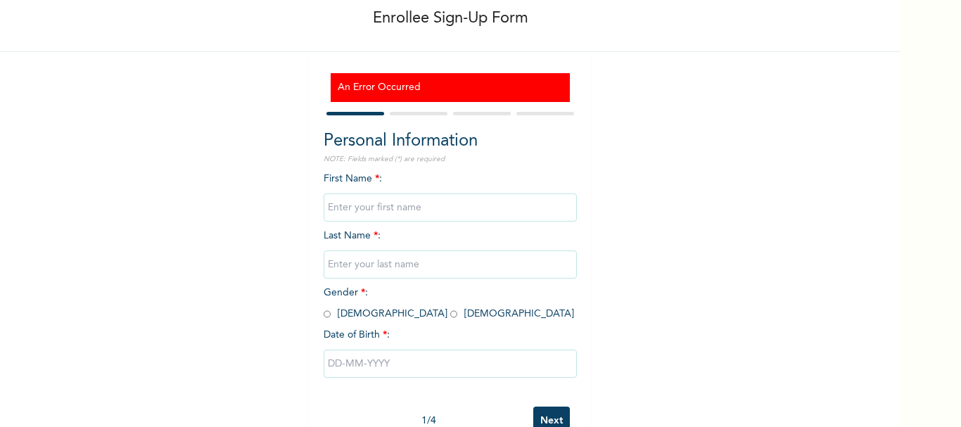  What do you see at coordinates (450, 141) in the screenshot?
I see `h2: Personal Information` at bounding box center [450, 141].